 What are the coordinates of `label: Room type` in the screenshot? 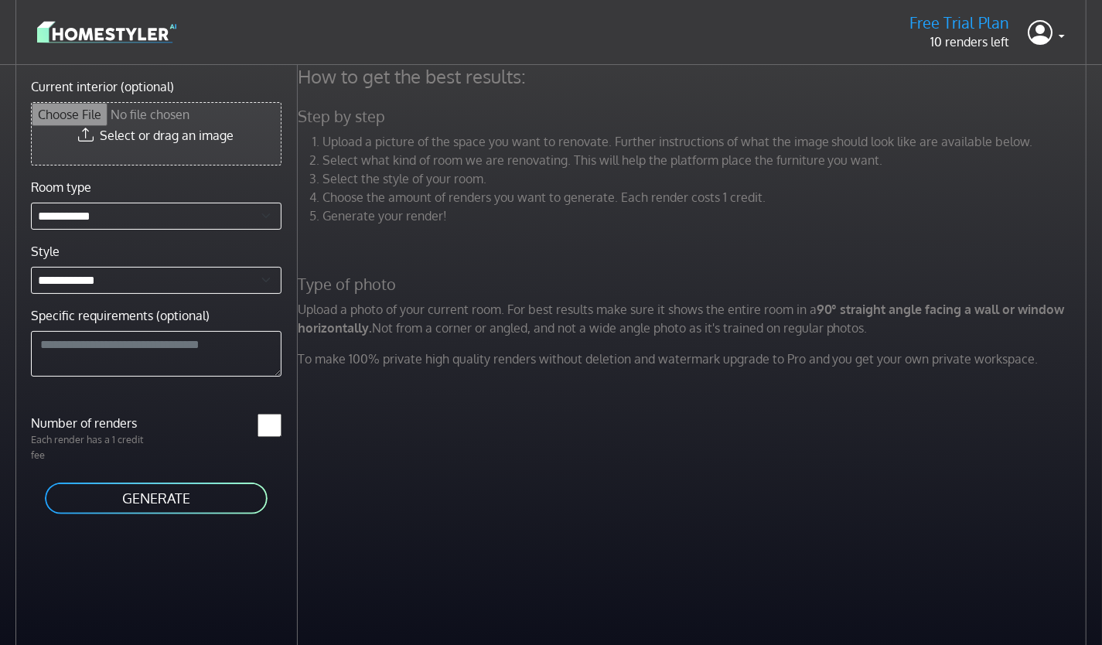 It's located at (61, 187).